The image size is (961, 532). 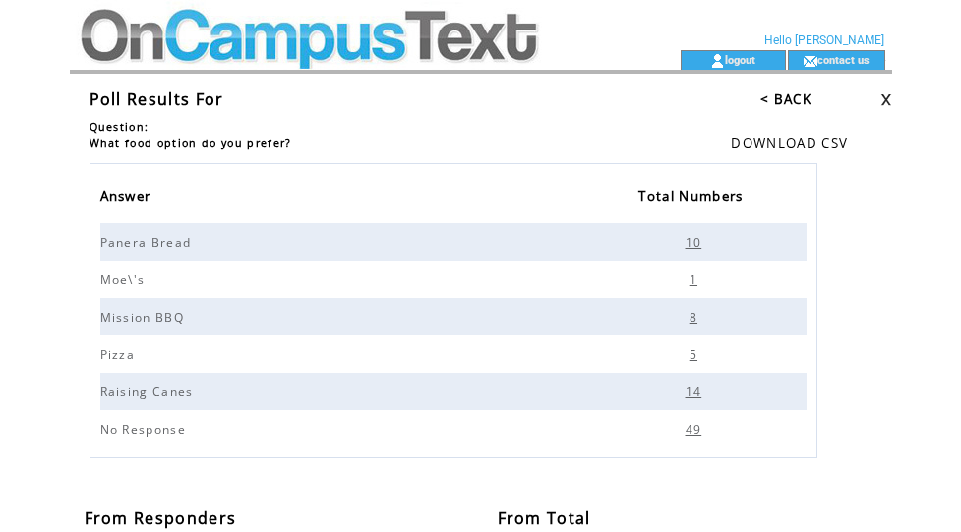 What do you see at coordinates (160, 519) in the screenshot?
I see `span: From Responders` at bounding box center [160, 519].